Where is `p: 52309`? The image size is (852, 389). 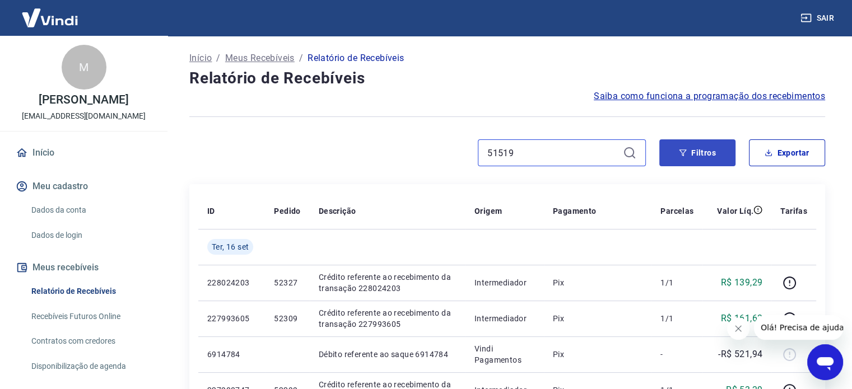 p: 52309 is located at coordinates (287, 319).